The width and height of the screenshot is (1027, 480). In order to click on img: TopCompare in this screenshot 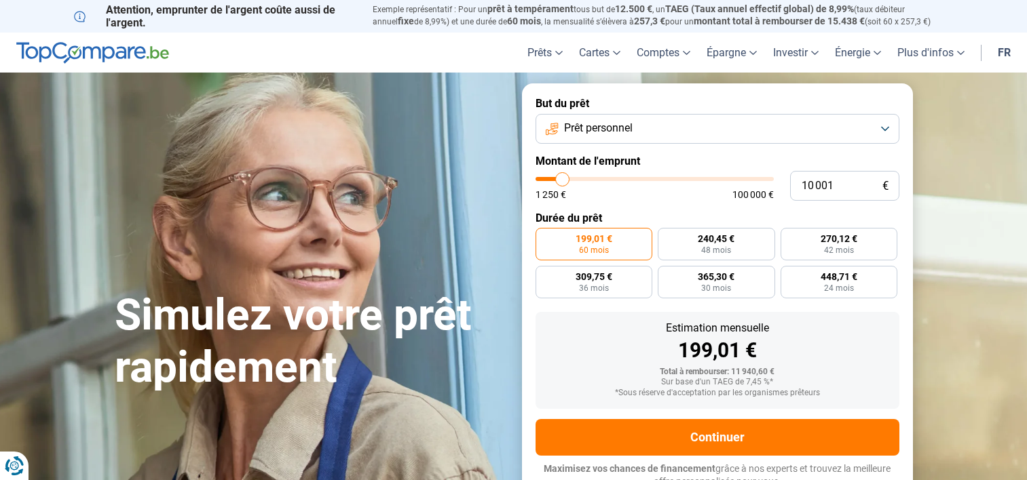, I will do `click(92, 53)`.